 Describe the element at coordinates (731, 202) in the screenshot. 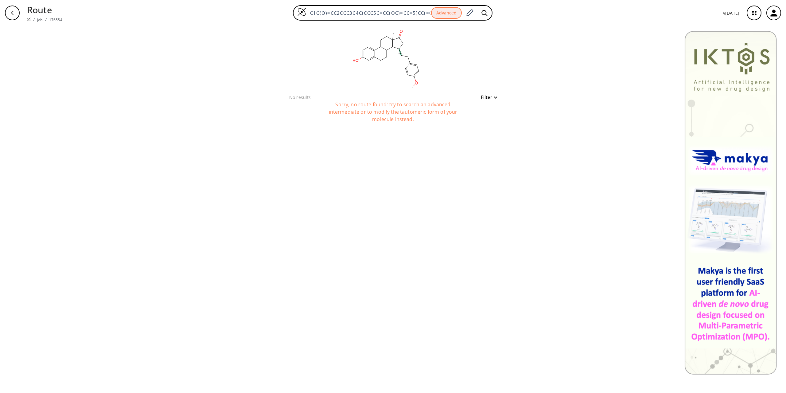

I see `img: Banner` at that location.